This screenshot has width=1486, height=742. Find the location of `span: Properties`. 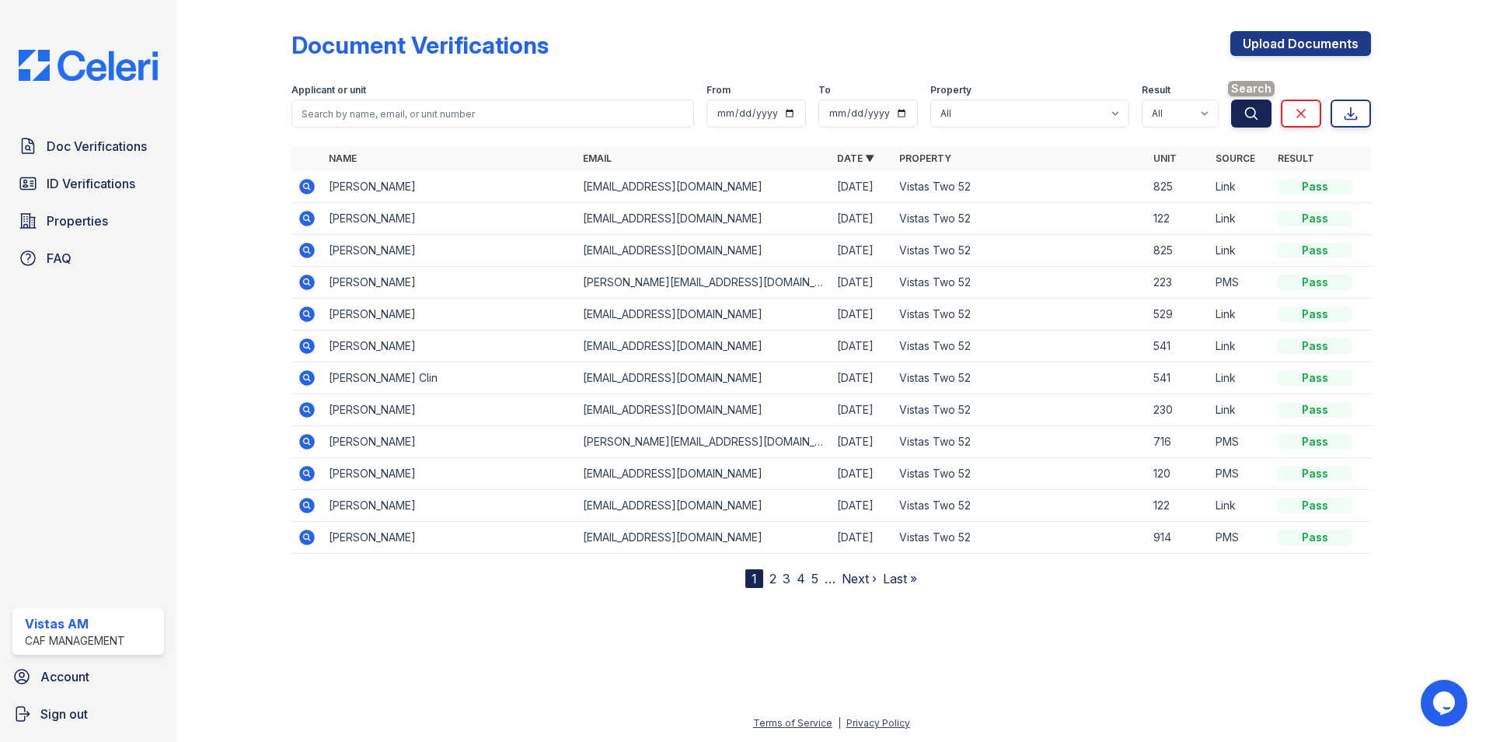

span: Properties is located at coordinates (77, 221).